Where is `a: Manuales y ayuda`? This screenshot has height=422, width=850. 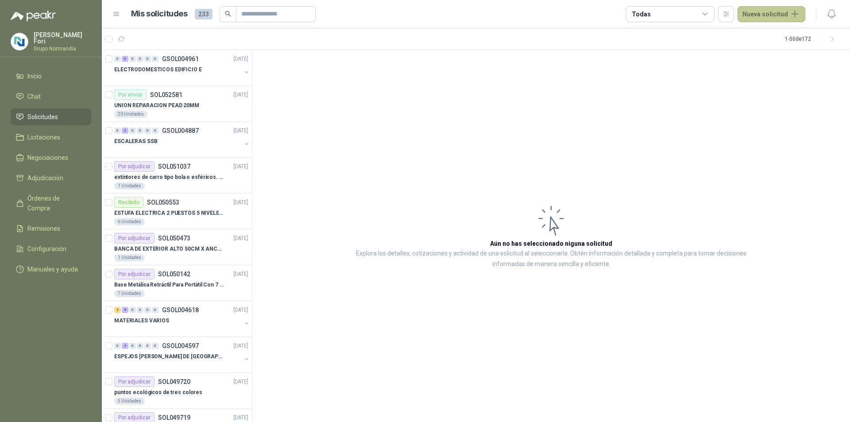 a: Manuales y ayuda is located at coordinates (51, 269).